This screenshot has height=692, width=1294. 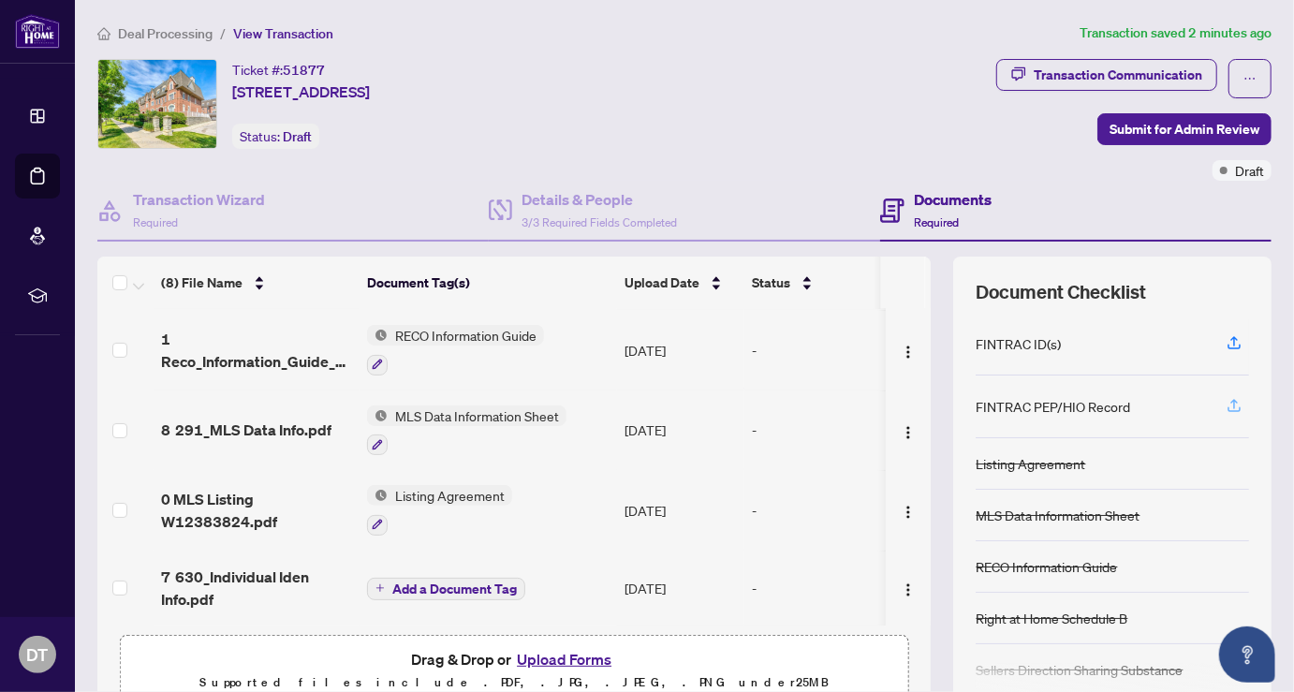 I want to click on div: FINTRAC PEP/HIO Record, so click(x=1053, y=406).